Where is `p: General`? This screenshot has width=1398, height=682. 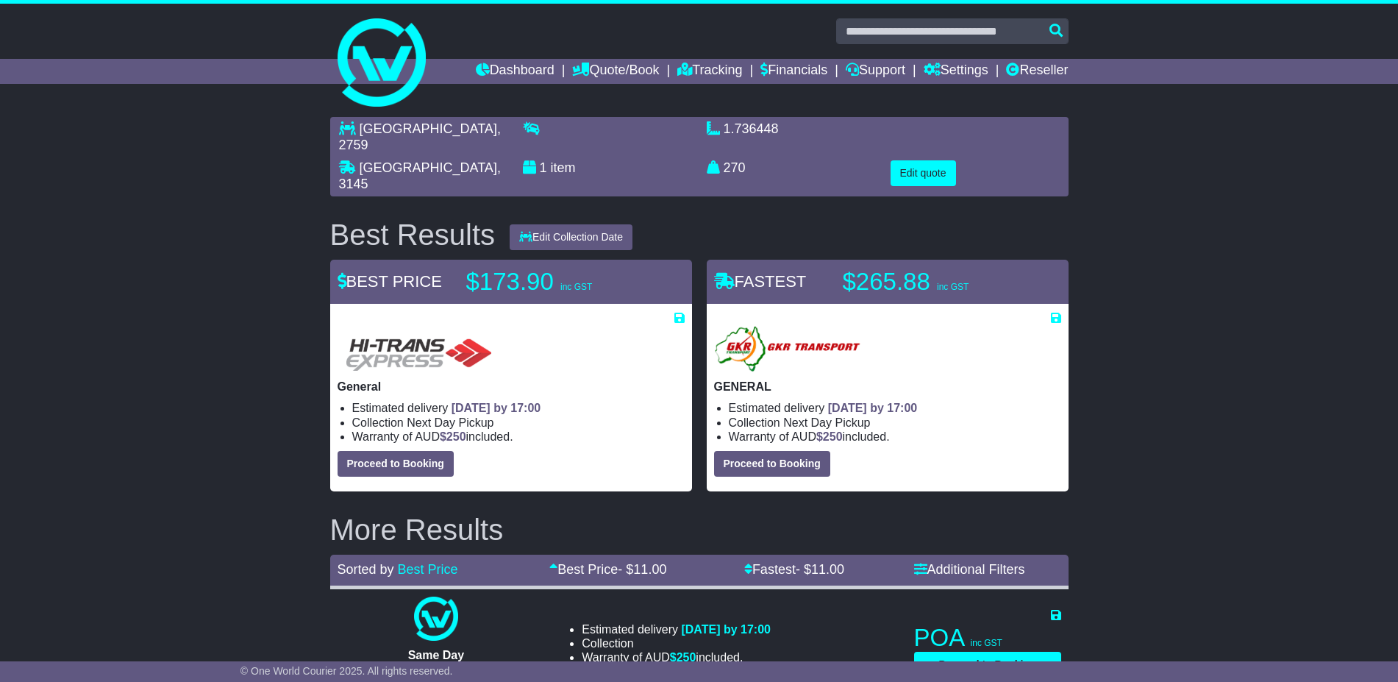
p: General is located at coordinates (511, 386).